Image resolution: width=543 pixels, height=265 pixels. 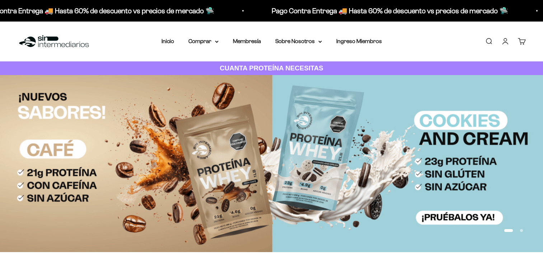 What do you see at coordinates (271, 68) in the screenshot?
I see `strong: CUANTA PROTEÍNA NECESITAS` at bounding box center [271, 68].